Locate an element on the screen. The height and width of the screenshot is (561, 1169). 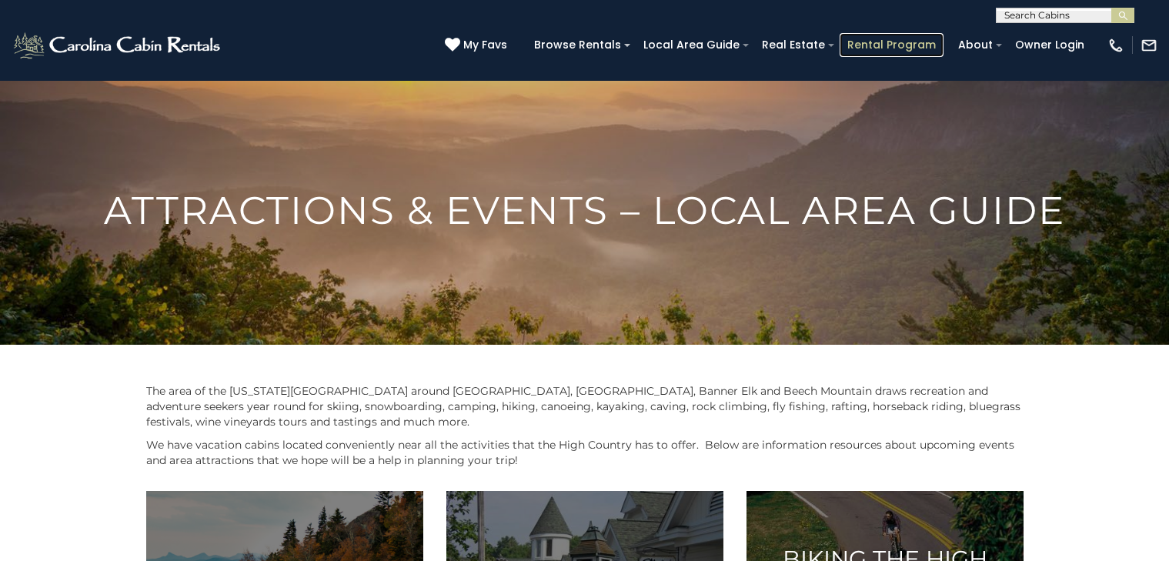
a: Rental Program is located at coordinates (891, 45).